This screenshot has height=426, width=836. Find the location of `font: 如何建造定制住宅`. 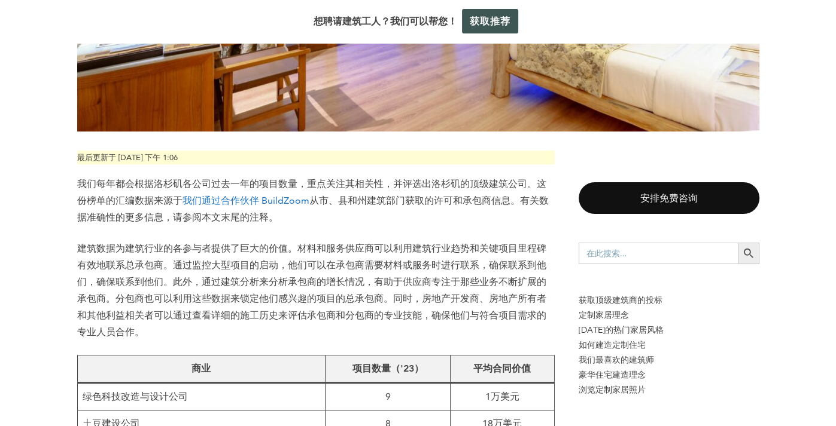

font: 如何建造定制住宅 is located at coordinates (612, 345).